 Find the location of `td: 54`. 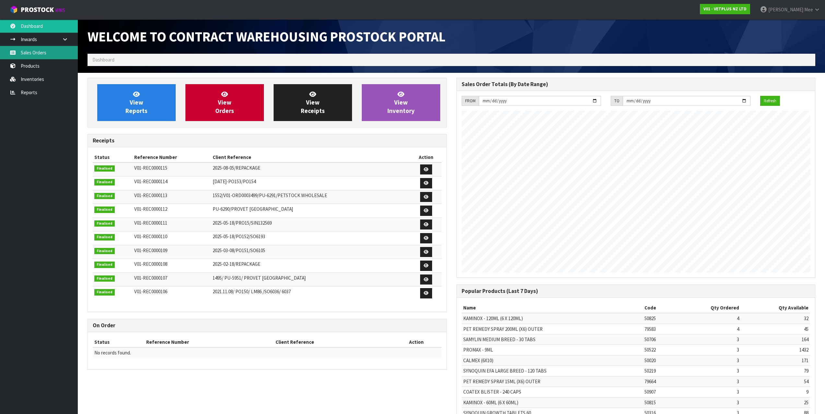

td: 54 is located at coordinates (775, 382).